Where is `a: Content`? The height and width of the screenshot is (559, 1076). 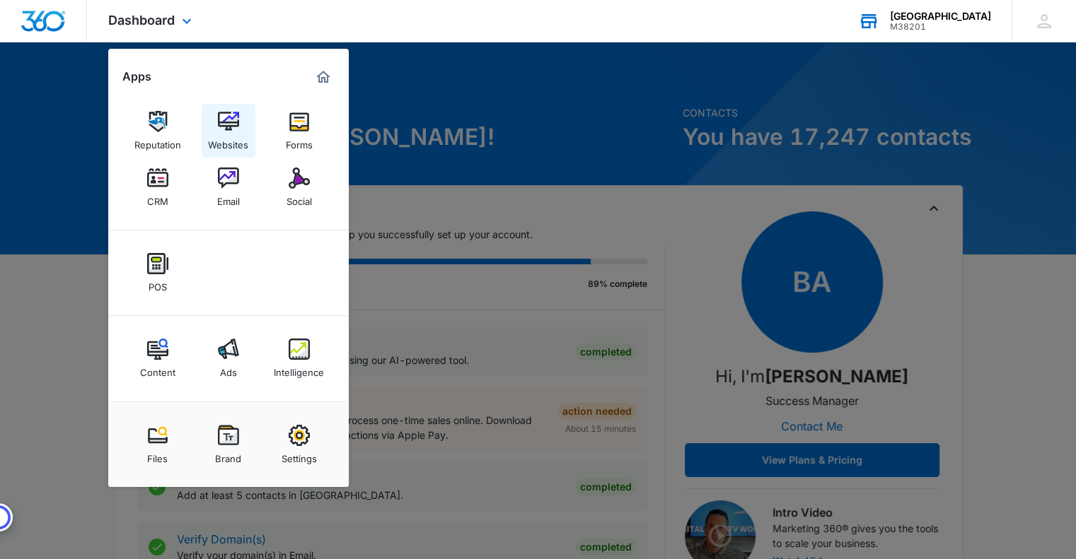 a: Content is located at coordinates (158, 359).